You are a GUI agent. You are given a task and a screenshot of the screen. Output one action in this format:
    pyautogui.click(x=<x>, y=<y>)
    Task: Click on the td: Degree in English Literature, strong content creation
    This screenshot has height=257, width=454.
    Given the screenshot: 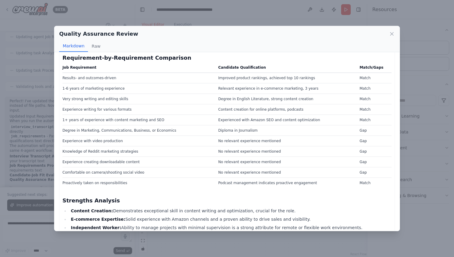 What is the action you would take?
    pyautogui.click(x=285, y=99)
    